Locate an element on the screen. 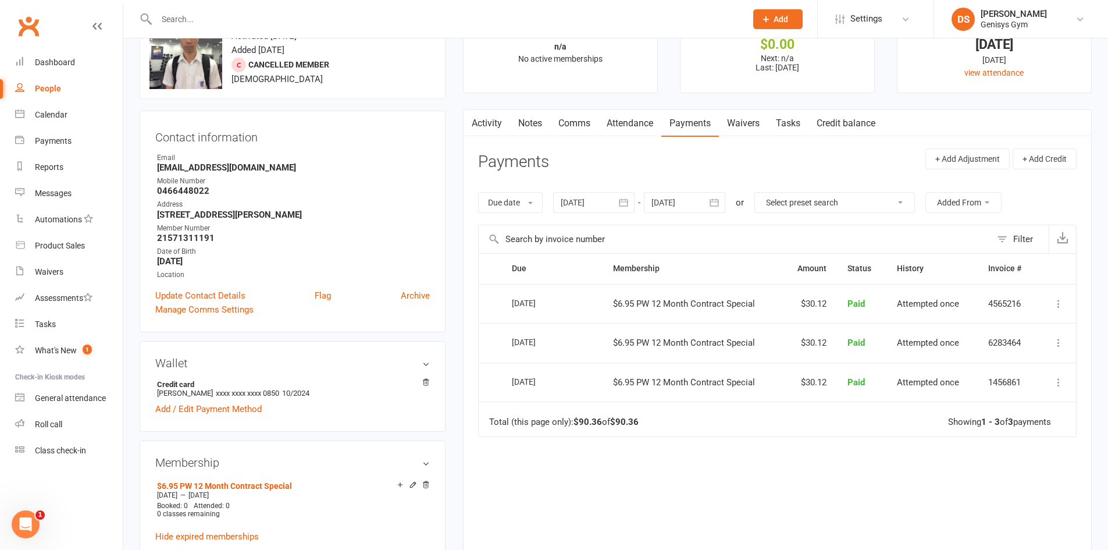  div: People is located at coordinates (48, 88).